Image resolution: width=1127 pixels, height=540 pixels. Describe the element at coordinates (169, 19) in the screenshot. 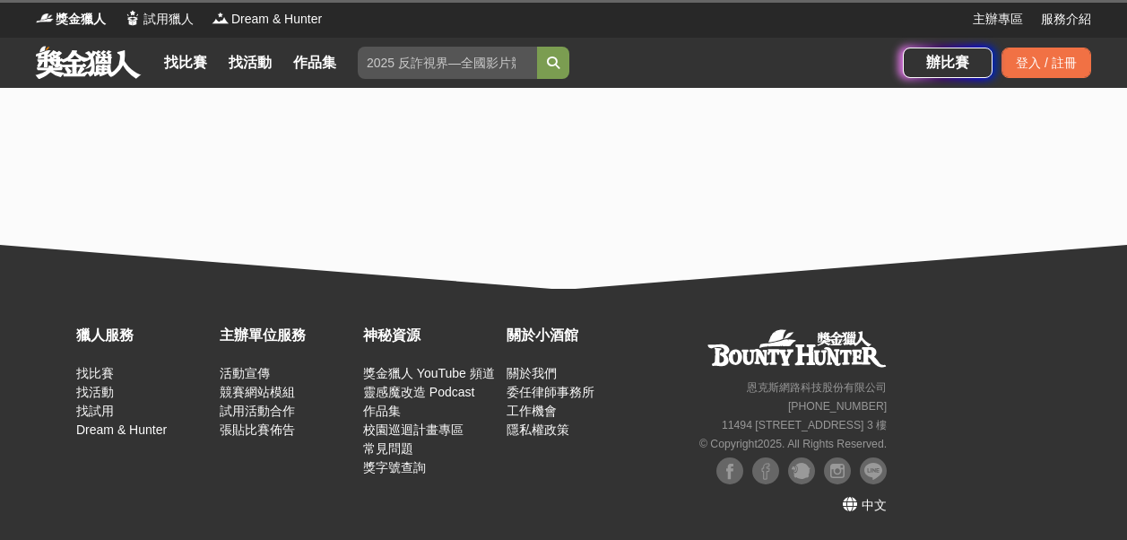

I see `span: 試用獵人` at that location.